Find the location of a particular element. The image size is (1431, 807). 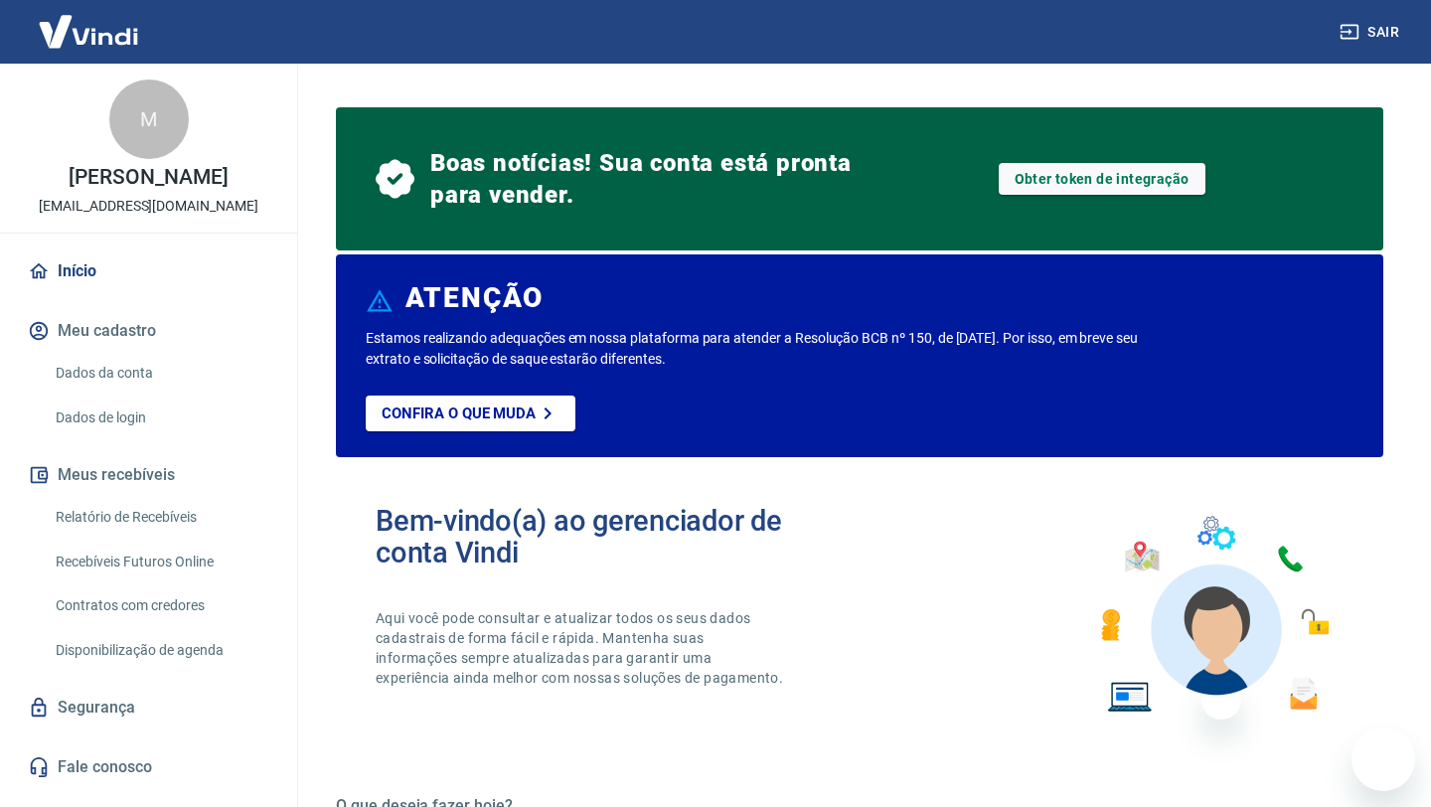

button: Sair is located at coordinates (1372, 32).